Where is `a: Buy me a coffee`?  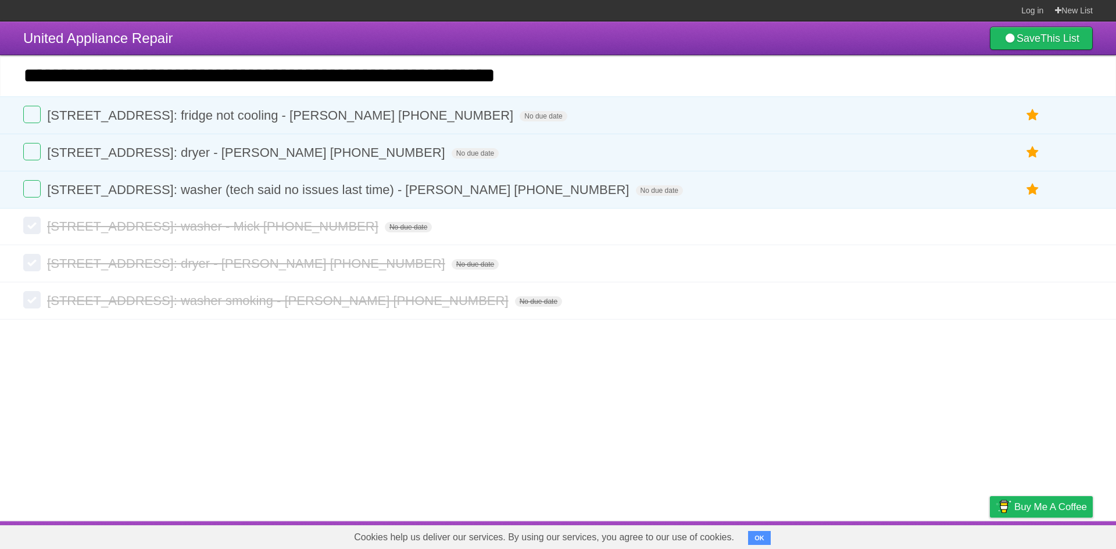
a: Buy me a coffee is located at coordinates (1041, 507).